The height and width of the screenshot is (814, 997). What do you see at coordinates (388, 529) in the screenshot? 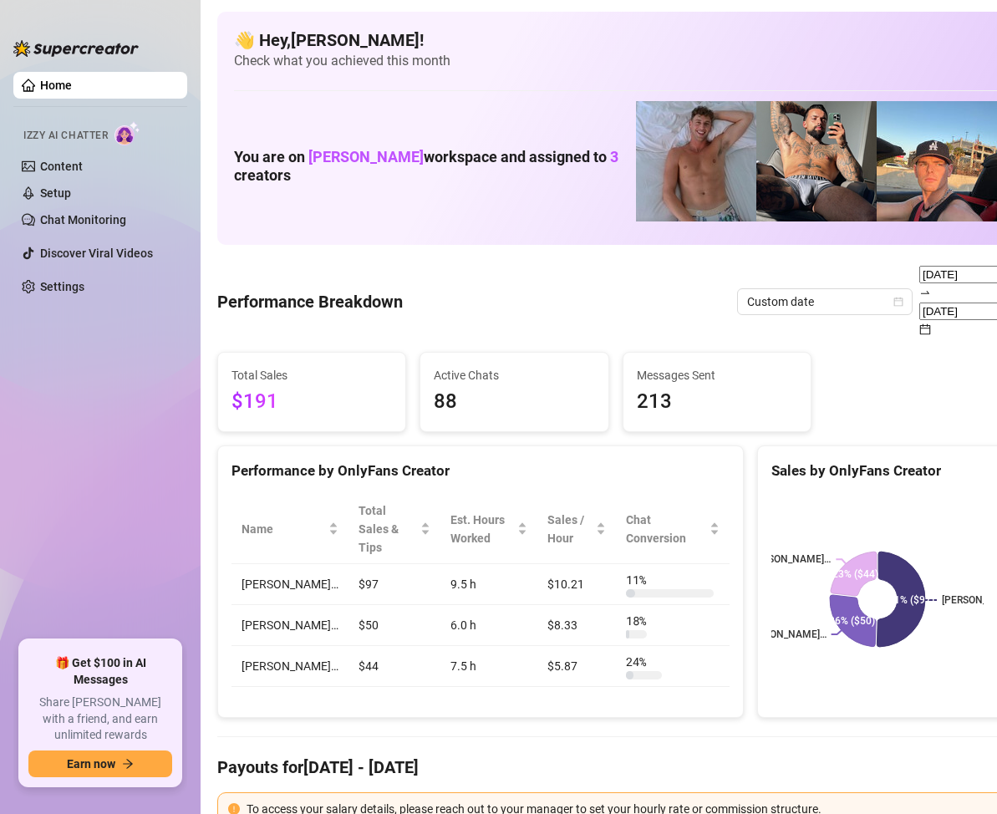
I see `span: Total Sales & Tips` at bounding box center [388, 529].